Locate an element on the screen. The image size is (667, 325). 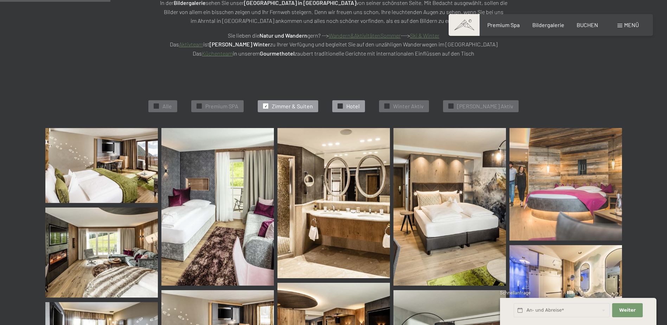
button: Weiter is located at coordinates (628, 310).